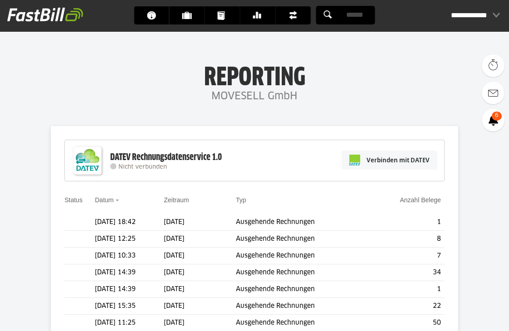 The image size is (509, 331). What do you see at coordinates (258, 15) in the screenshot?
I see `a: Banking` at bounding box center [258, 15].